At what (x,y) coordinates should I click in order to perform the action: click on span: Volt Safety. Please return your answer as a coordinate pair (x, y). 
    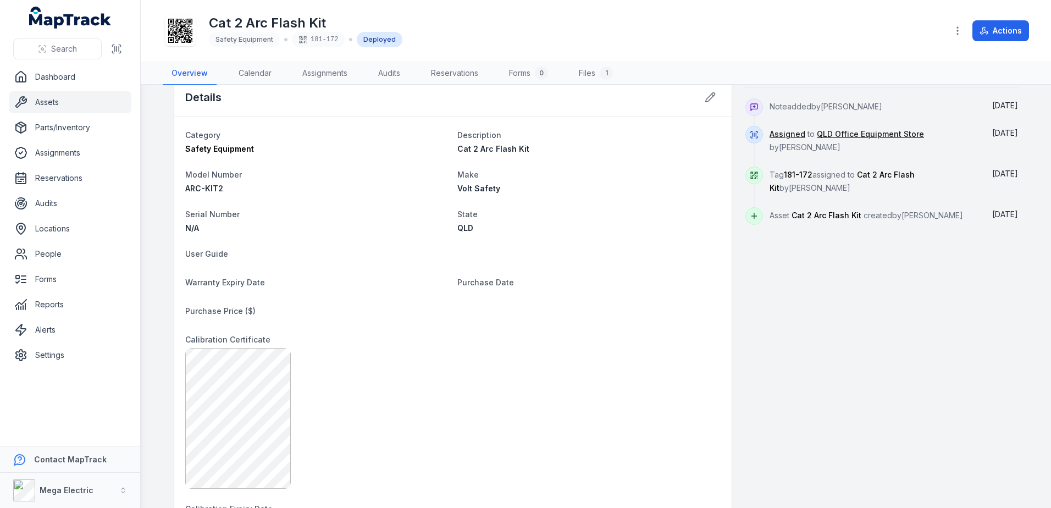
    Looking at the image, I should click on (479, 188).